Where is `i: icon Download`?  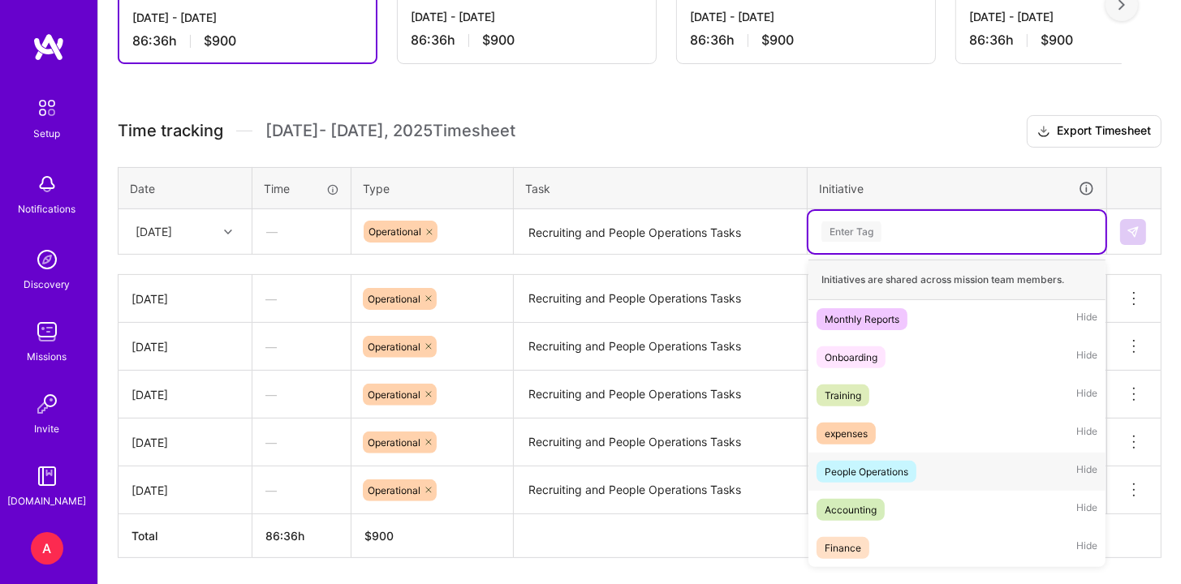 i: icon Download is located at coordinates (1044, 131).